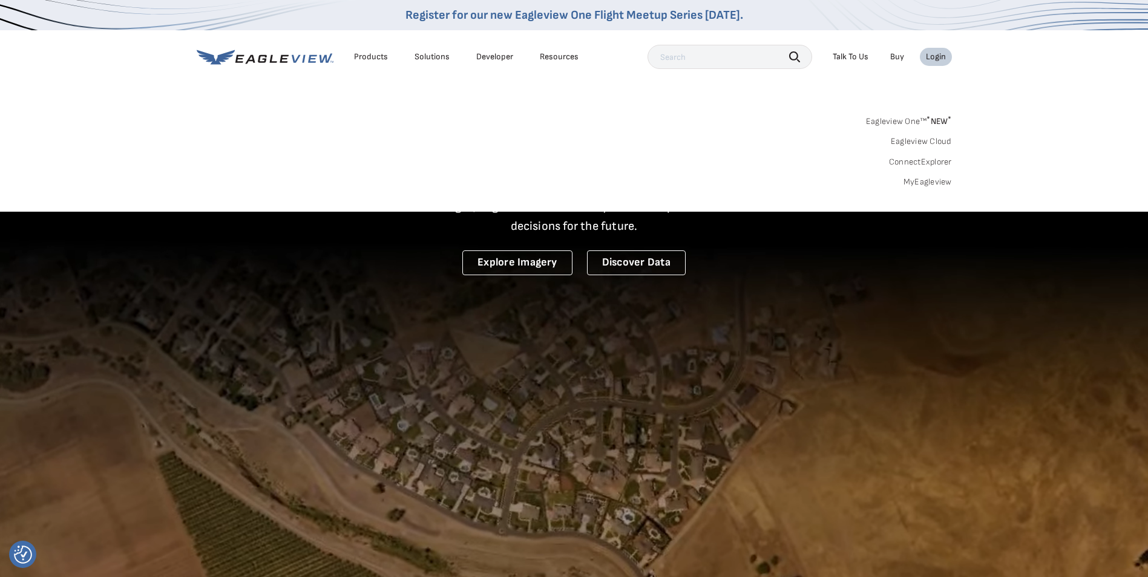 The image size is (1148, 577). I want to click on div: Talk To Us, so click(850, 57).